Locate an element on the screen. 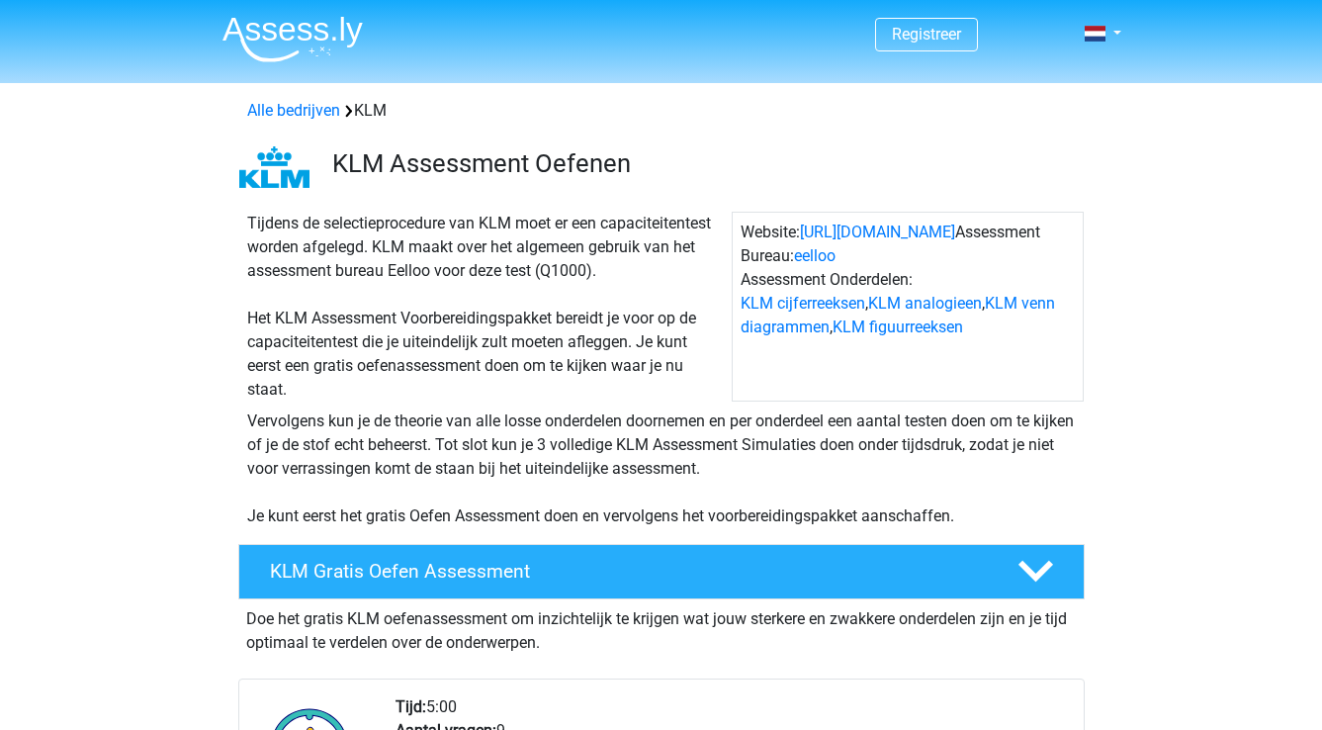  a: KLM cijferreeksen is located at coordinates (803, 303).